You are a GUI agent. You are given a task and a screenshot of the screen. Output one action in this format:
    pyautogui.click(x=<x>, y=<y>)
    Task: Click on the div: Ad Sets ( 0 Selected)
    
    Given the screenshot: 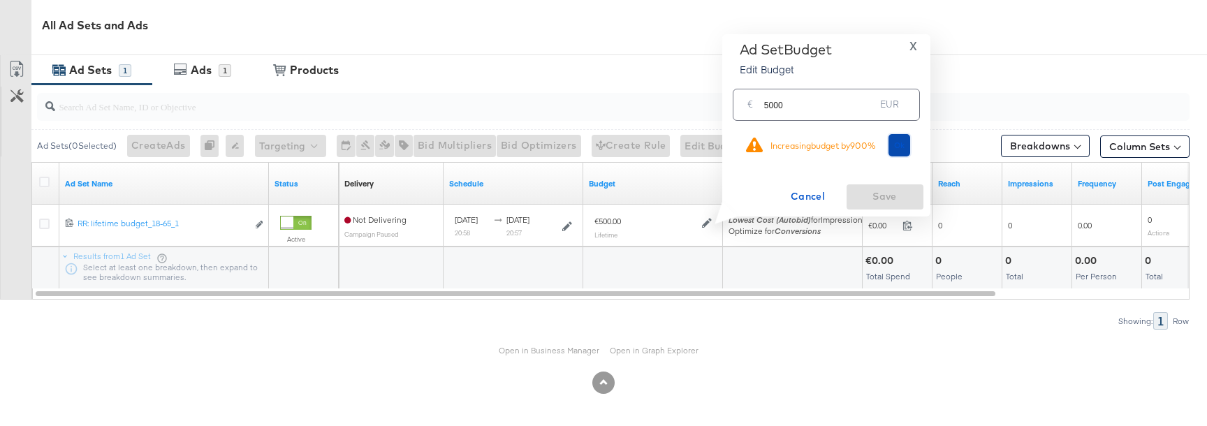 What is the action you would take?
    pyautogui.click(x=77, y=146)
    